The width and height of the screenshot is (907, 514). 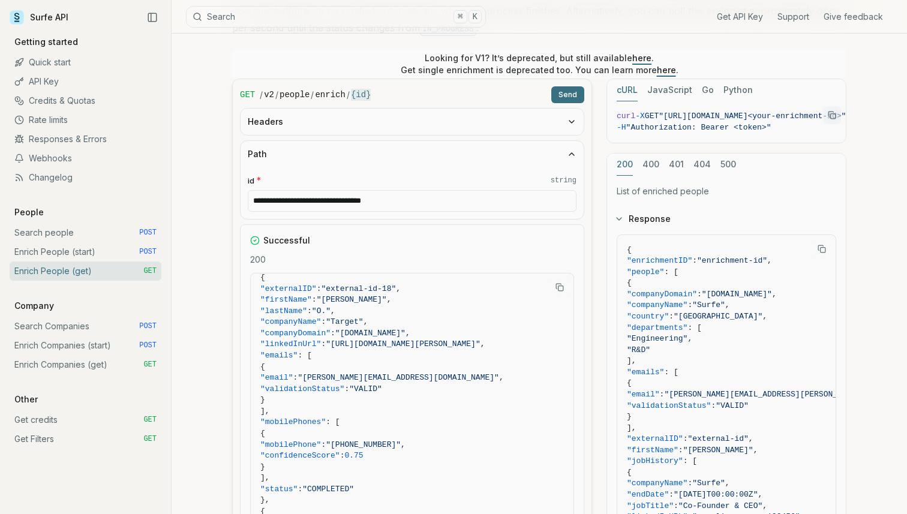 What do you see at coordinates (328, 489) in the screenshot?
I see `span: "COMPLETED"` at bounding box center [328, 489].